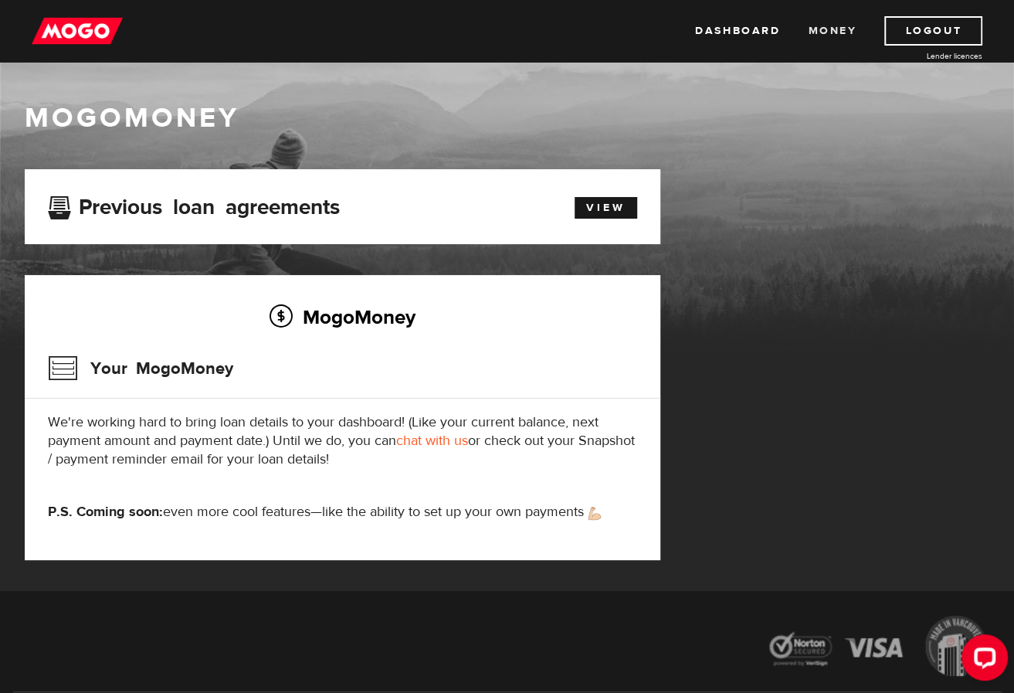 This screenshot has width=1014, height=693. What do you see at coordinates (606, 208) in the screenshot?
I see `a: View` at bounding box center [606, 208].